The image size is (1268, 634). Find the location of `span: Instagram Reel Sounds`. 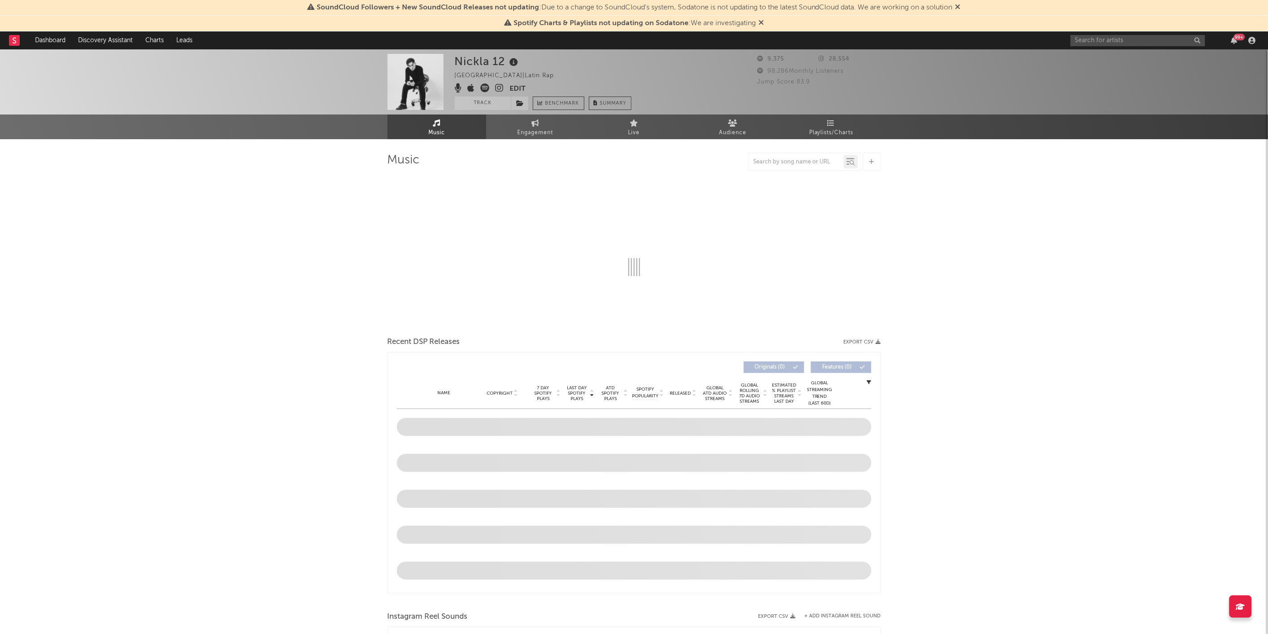

span: Instagram Reel Sounds is located at coordinates (428, 617).